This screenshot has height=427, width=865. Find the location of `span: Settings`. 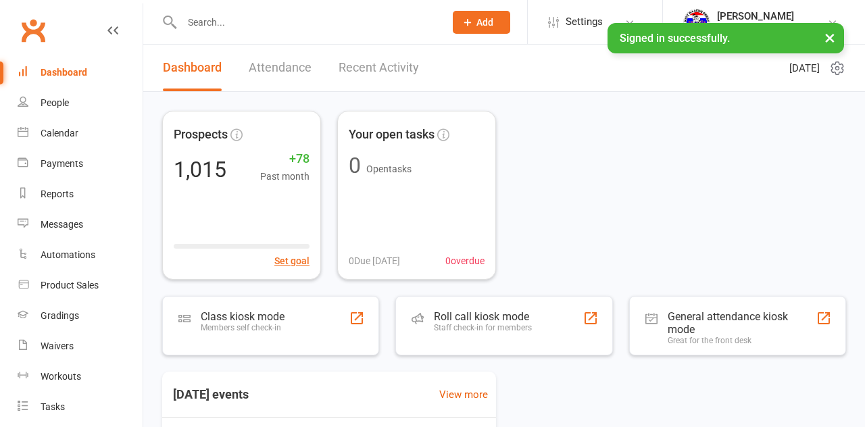

span: Settings is located at coordinates (584, 22).